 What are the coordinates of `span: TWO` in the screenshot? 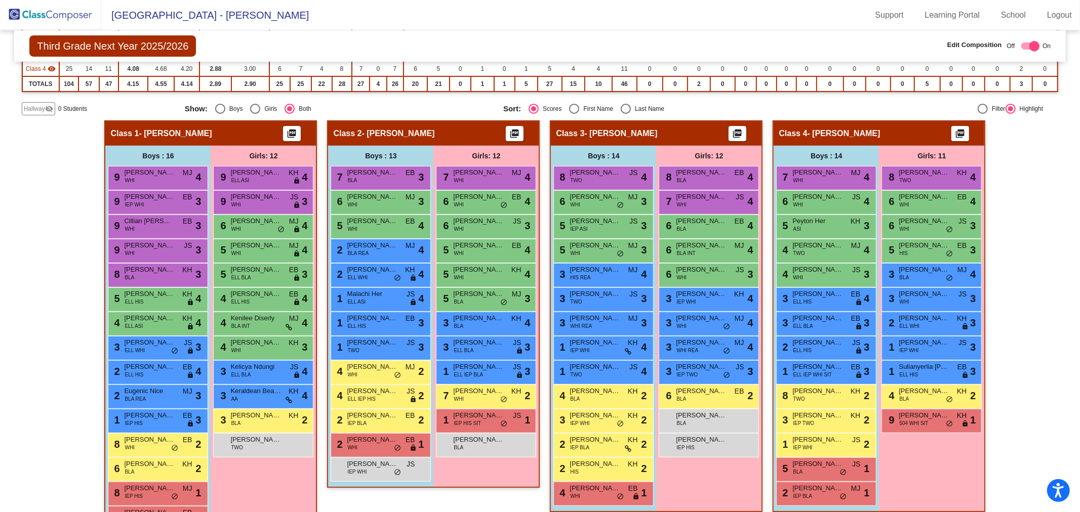 It's located at (575, 180).